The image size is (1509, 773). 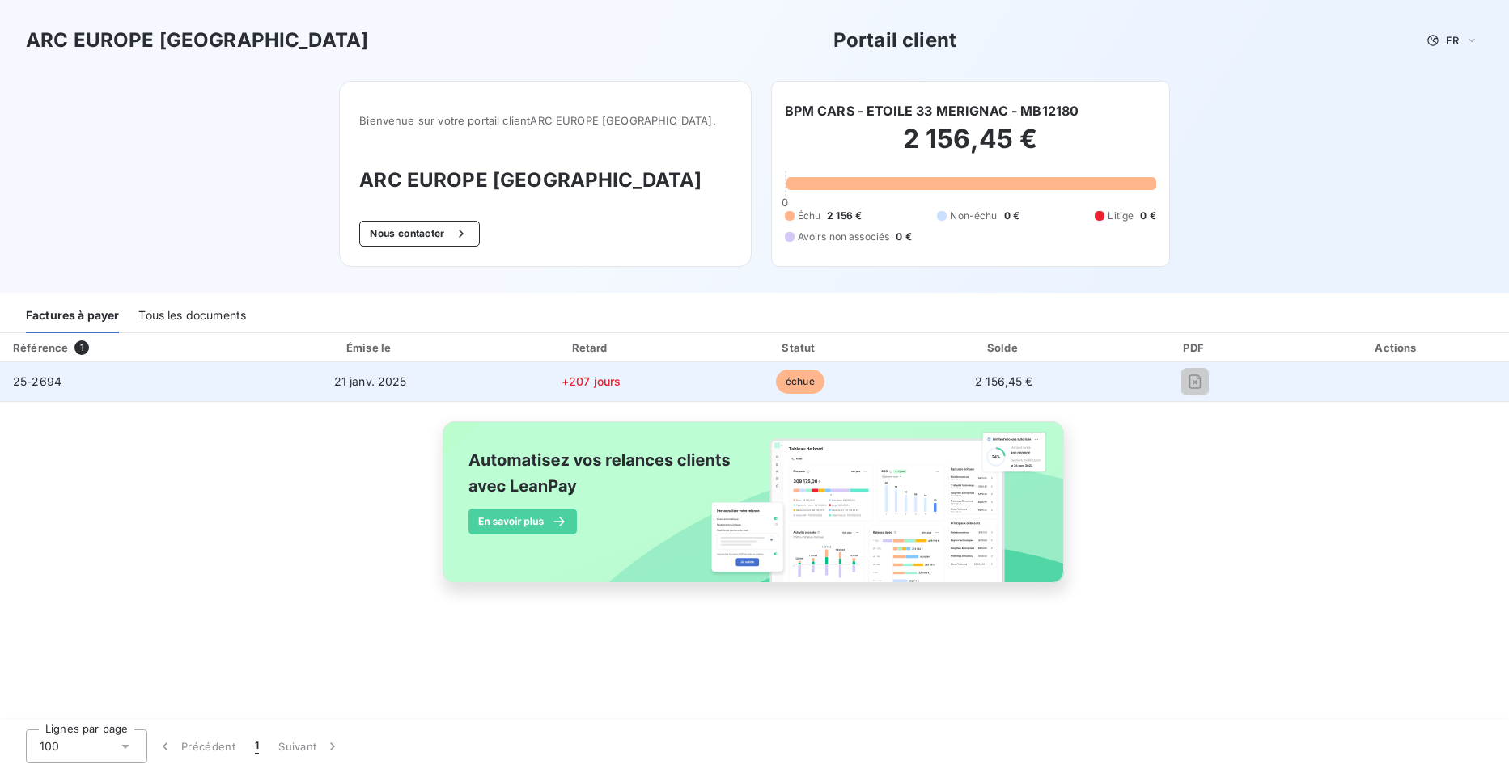 I want to click on img: banner, so click(x=755, y=511).